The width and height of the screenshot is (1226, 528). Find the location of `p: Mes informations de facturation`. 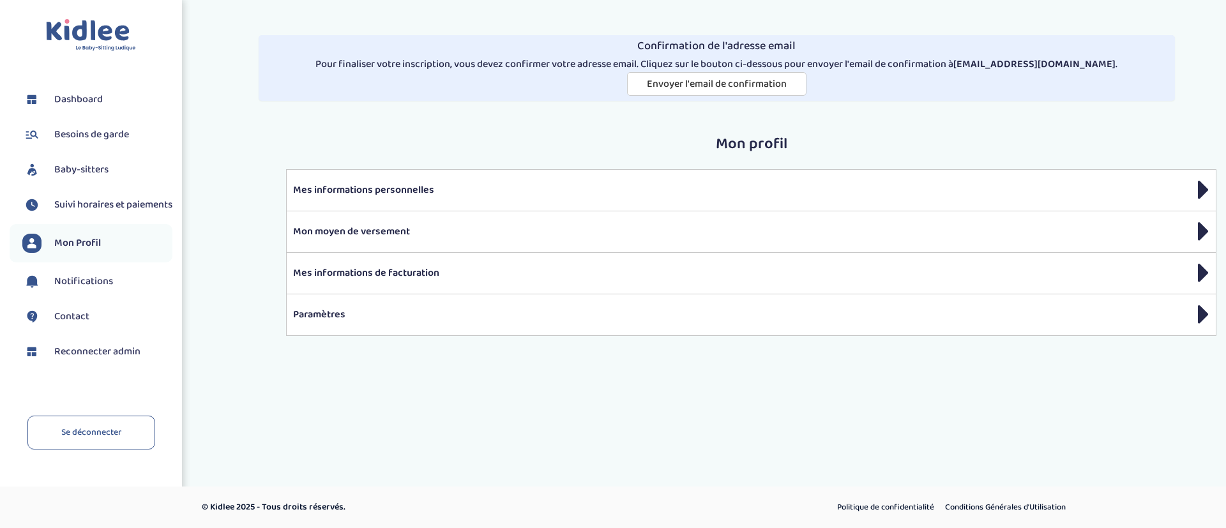

p: Mes informations de facturation is located at coordinates (751, 273).